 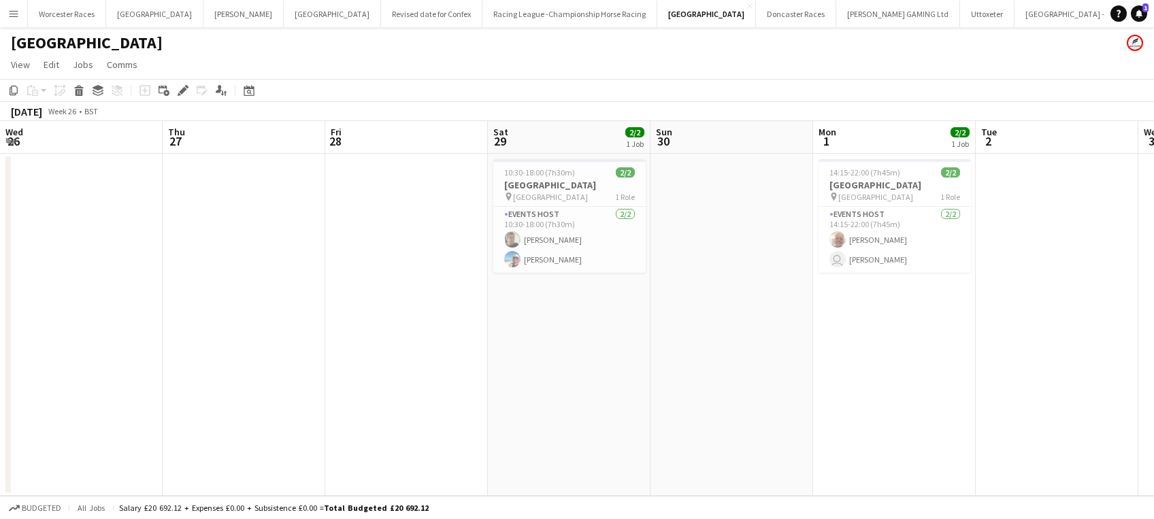 I want to click on span: Fri, so click(x=336, y=132).